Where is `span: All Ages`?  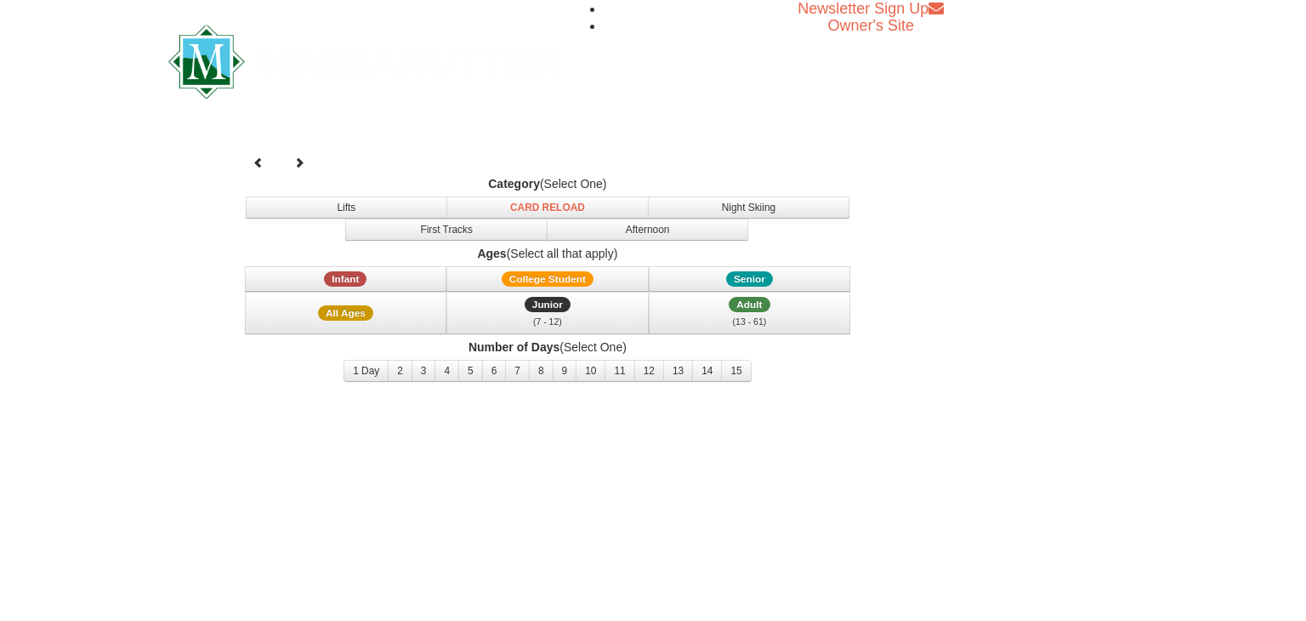 span: All Ages is located at coordinates (345, 313).